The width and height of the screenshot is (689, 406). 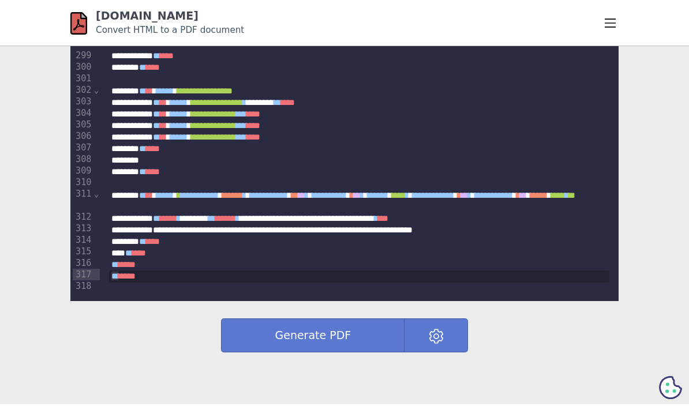 What do you see at coordinates (83, 55) in the screenshot?
I see `div: 299` at bounding box center [83, 55].